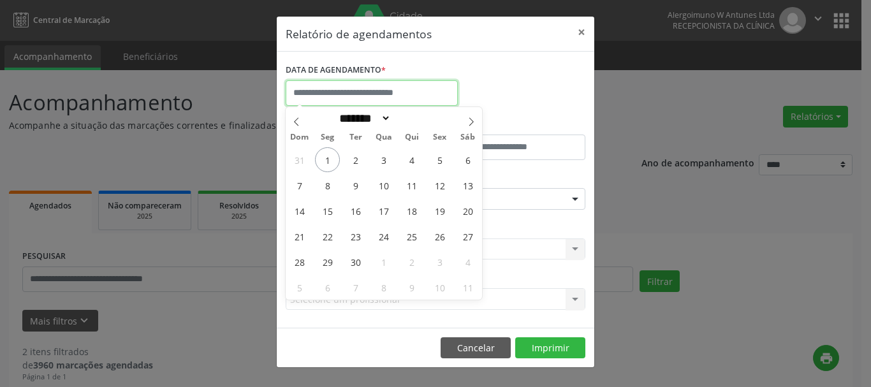  What do you see at coordinates (356, 137) in the screenshot?
I see `span: Ter` at bounding box center [356, 137].